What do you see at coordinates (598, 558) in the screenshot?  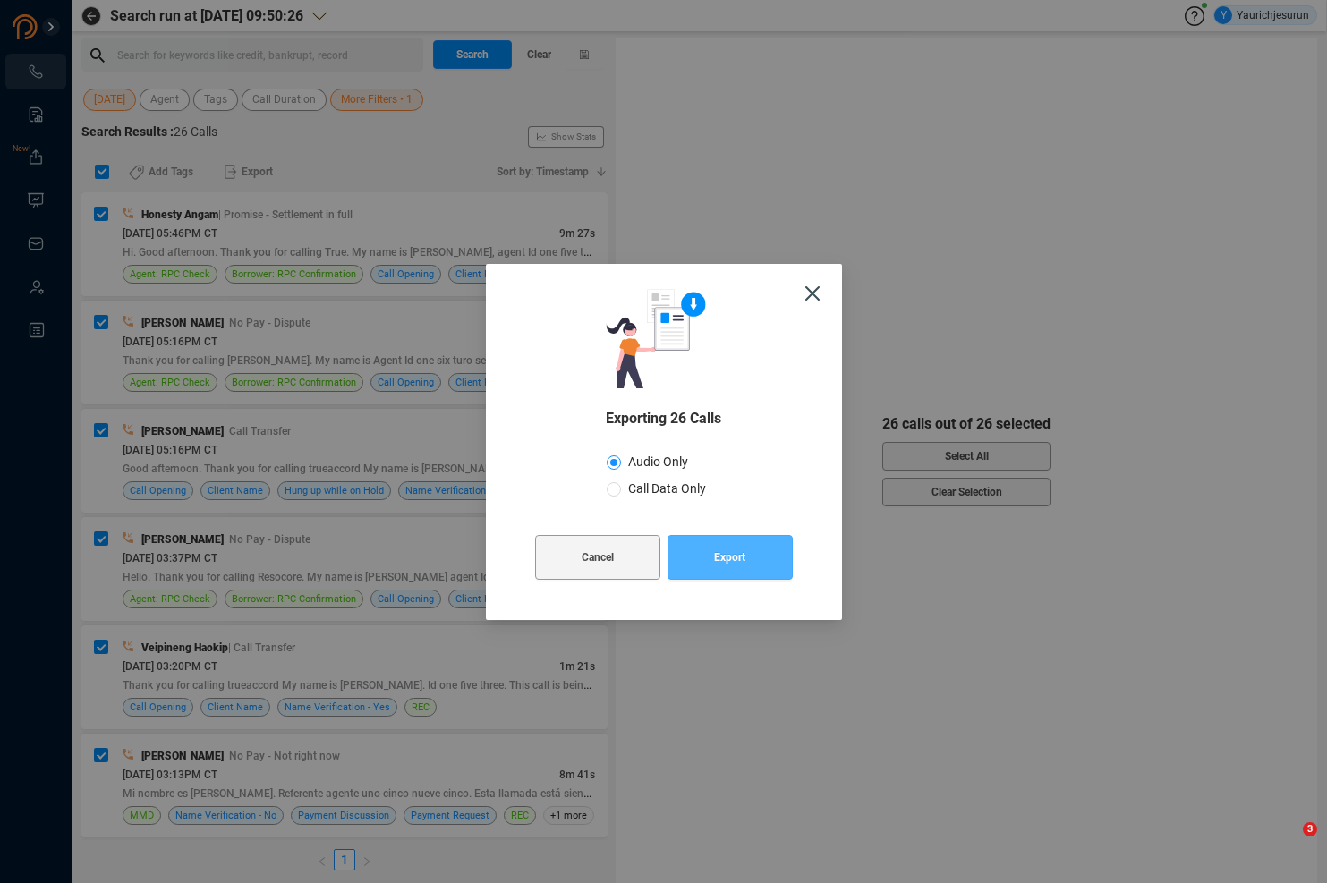 I see `span: Cancel` at bounding box center [598, 558].